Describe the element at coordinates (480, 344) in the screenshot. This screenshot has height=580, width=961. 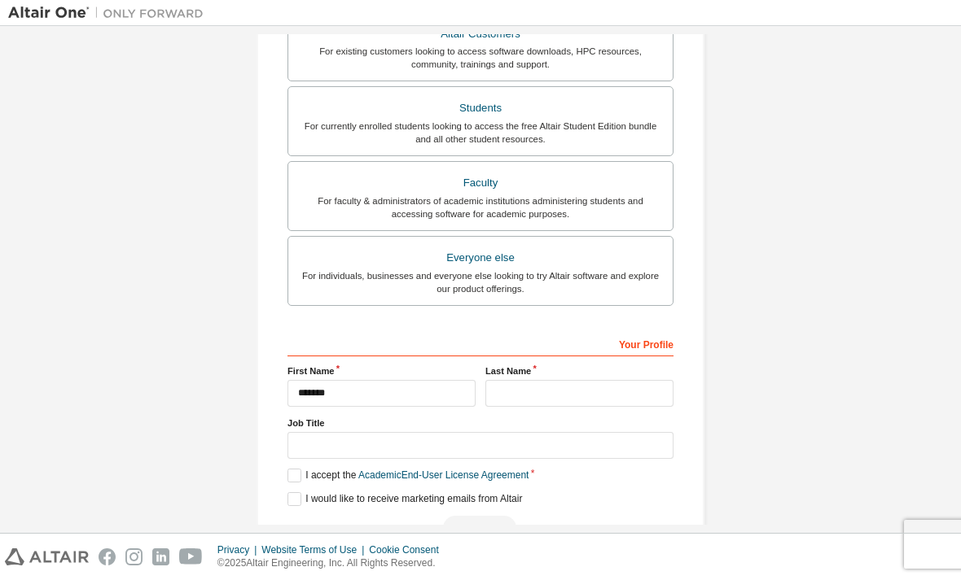
I see `div: Your Profile` at that location.